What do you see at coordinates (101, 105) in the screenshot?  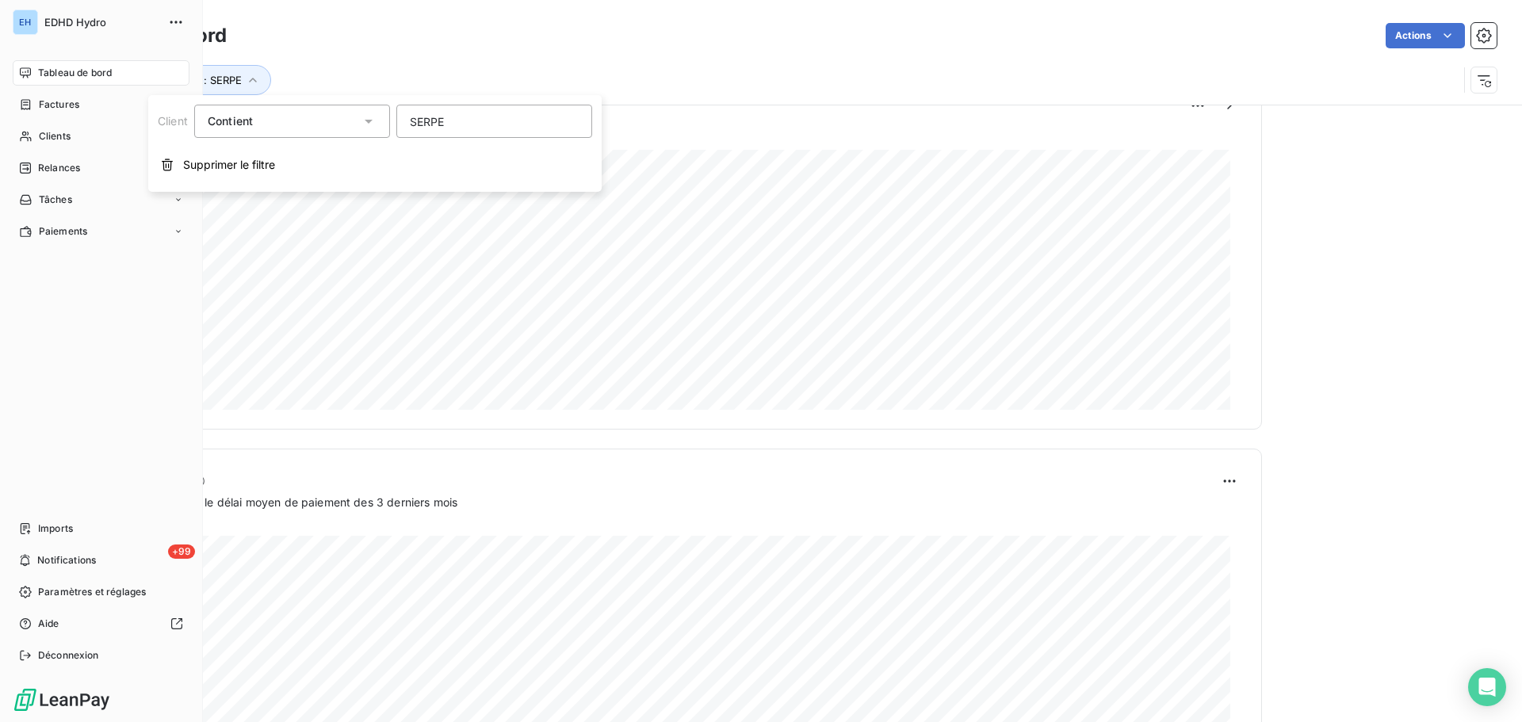 I see `a: Factures` at bounding box center [101, 105].